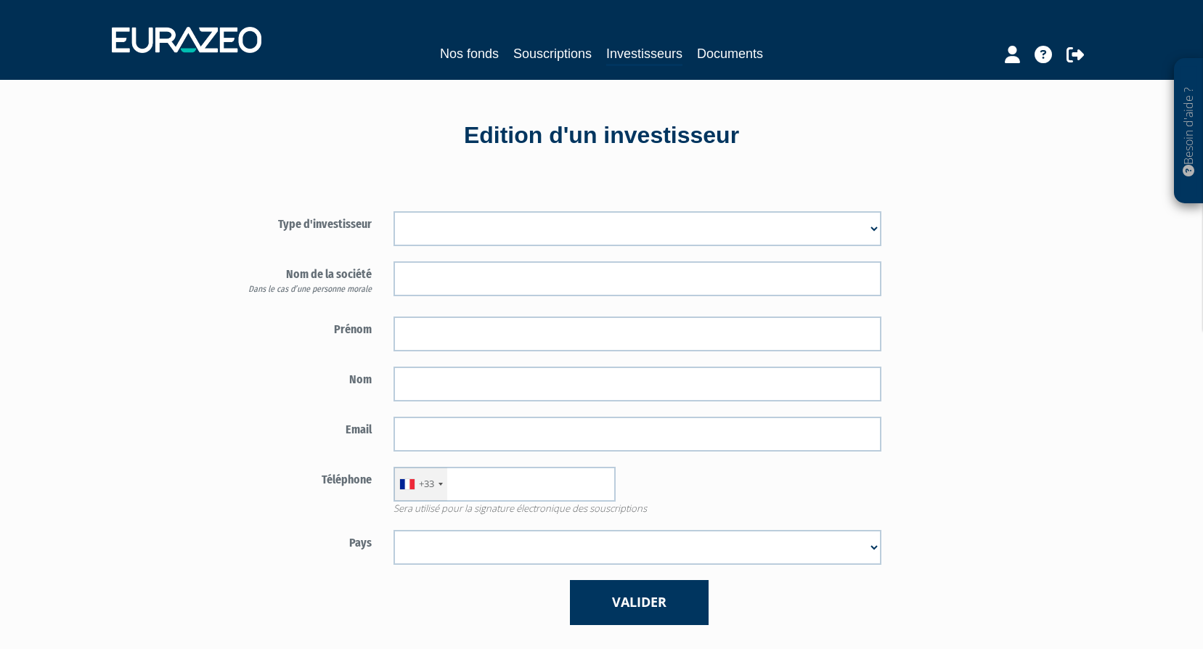 Image resolution: width=1203 pixels, height=649 pixels. I want to click on div: Dans le cas d’une personne morale, so click(298, 289).